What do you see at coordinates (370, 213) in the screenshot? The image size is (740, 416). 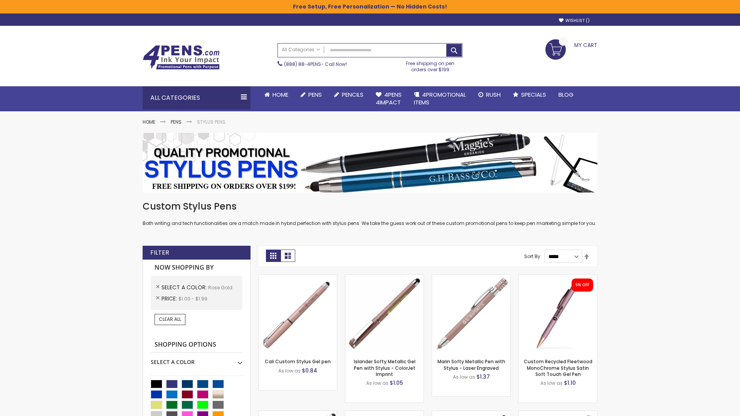 I see `div: Both writing and tech functionalities are a match made in hybrid perfection with stylus pens. We ...` at bounding box center [370, 213].